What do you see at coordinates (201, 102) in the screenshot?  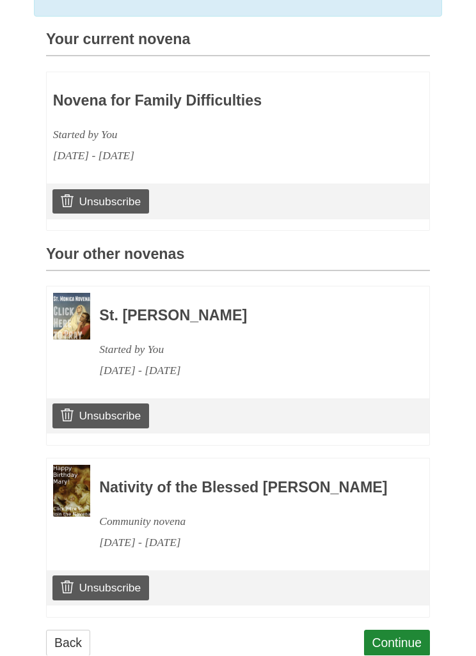 I see `h3: Novena for Family Difficulties` at bounding box center [201, 102].